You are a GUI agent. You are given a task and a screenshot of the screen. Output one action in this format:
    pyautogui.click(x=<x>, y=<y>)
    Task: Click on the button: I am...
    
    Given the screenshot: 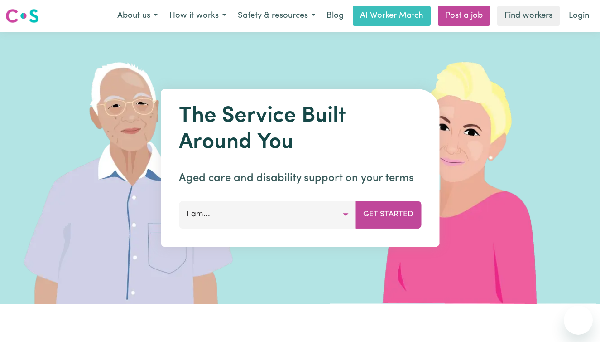 What is the action you would take?
    pyautogui.click(x=267, y=214)
    